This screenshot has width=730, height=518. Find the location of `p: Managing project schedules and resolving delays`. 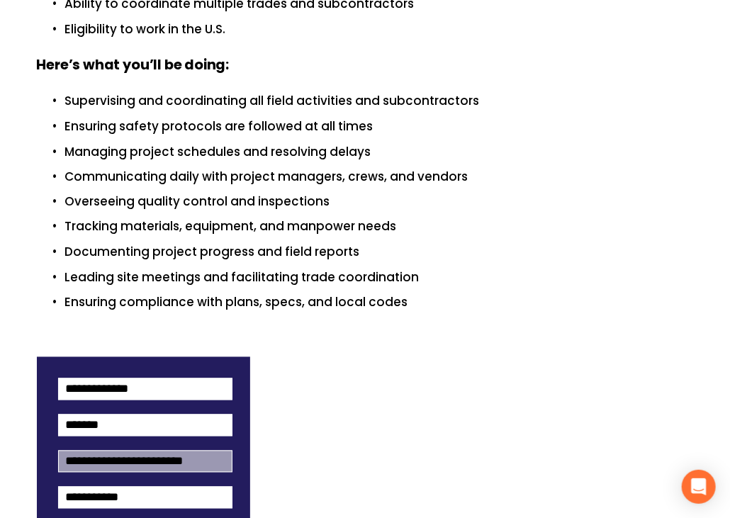

p: Managing project schedules and resolving delays is located at coordinates (379, 152).